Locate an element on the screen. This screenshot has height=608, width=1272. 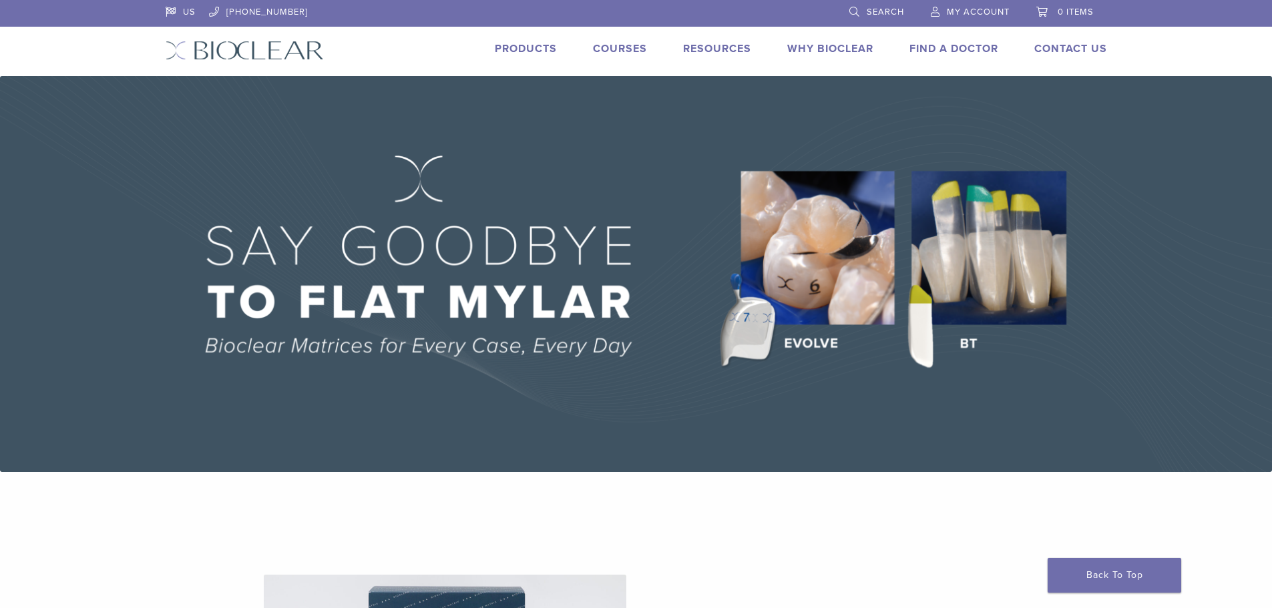
a: Back To Top is located at coordinates (1114, 575).